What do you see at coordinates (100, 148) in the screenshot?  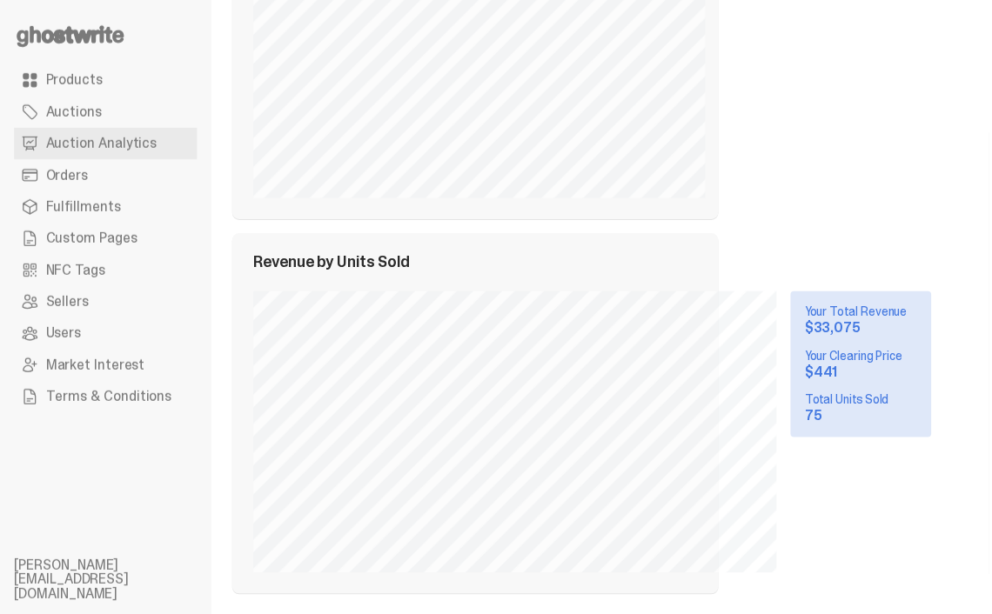 I see `span: Auction Analytics` at bounding box center [100, 148].